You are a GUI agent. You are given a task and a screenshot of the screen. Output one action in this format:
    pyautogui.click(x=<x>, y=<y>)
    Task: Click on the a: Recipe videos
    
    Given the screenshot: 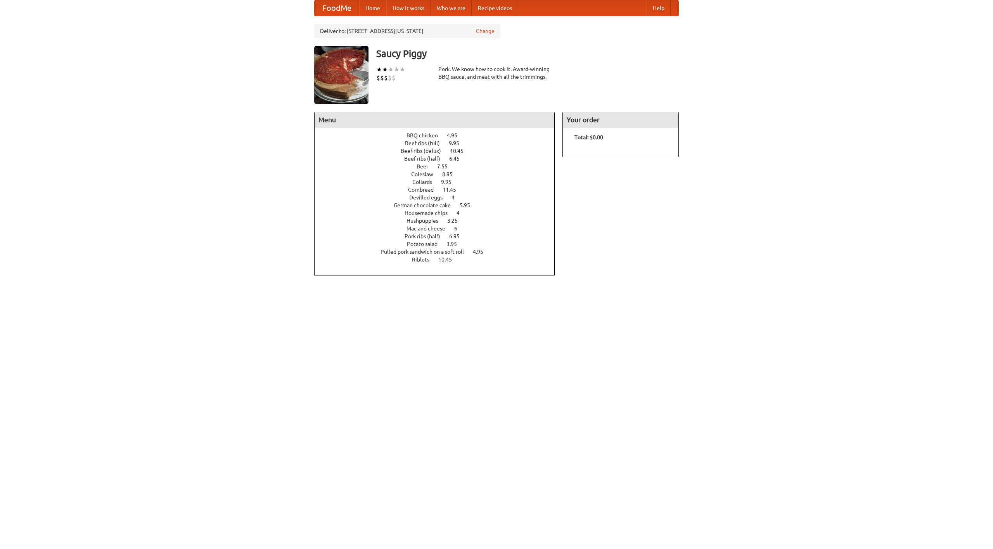 What is the action you would take?
    pyautogui.click(x=495, y=8)
    